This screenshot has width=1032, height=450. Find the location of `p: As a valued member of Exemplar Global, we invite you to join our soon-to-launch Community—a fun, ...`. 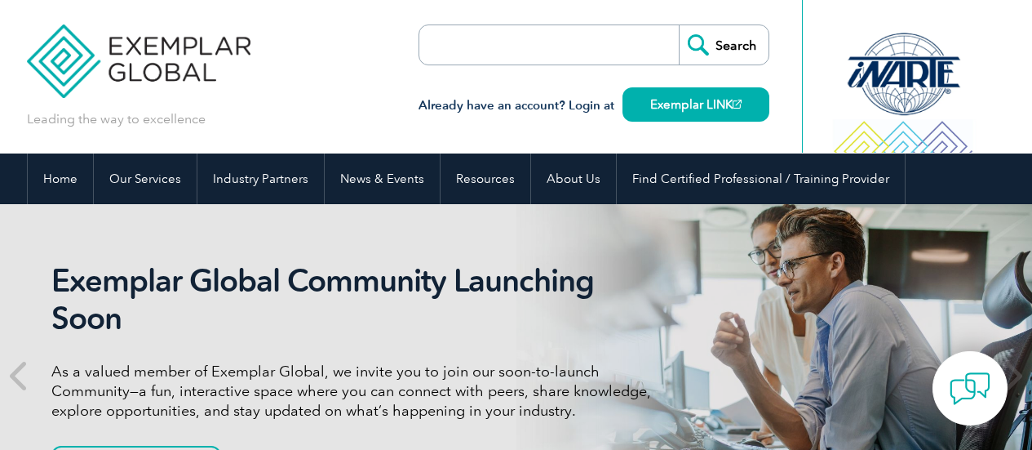

p: As a valued member of Exemplar Global, we invite you to join our soon-to-launch Community—a fun, ... is located at coordinates (357, 391).